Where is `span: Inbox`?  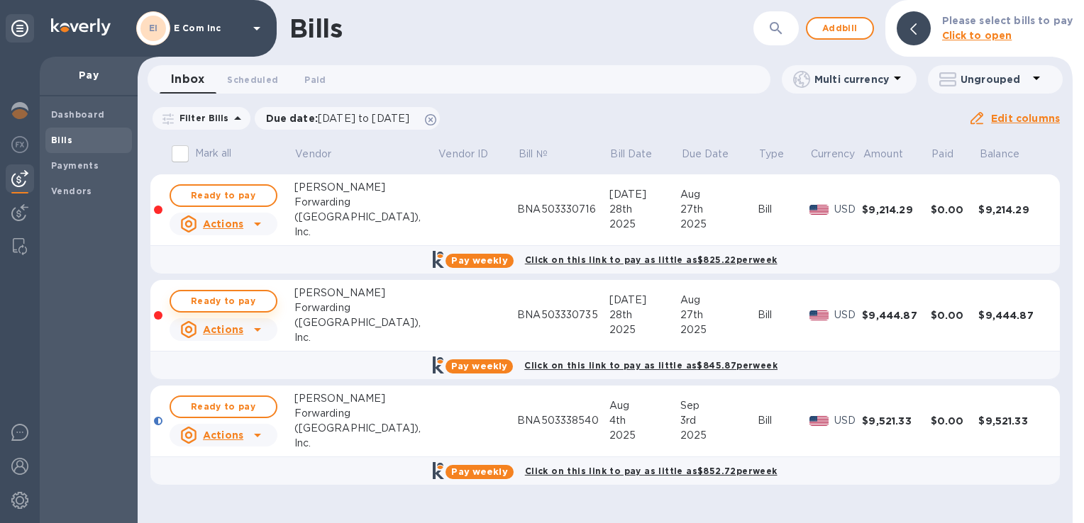 span: Inbox is located at coordinates (187, 79).